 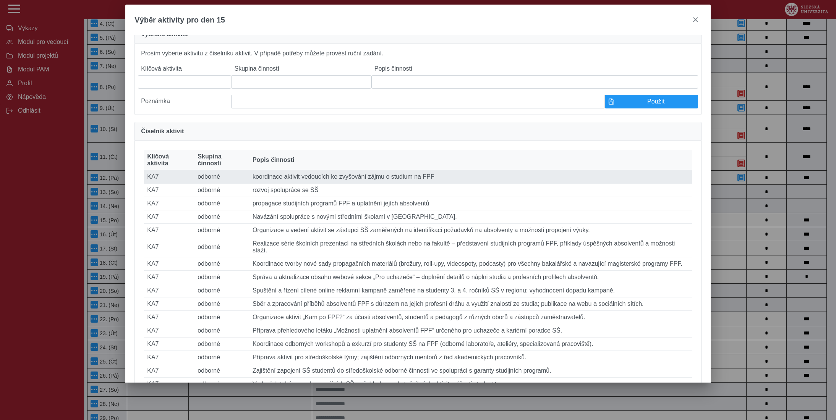 I want to click on td: Realizace série školních prezentací na středních školách nebo na fakultě – představení studijních..., so click(x=471, y=247).